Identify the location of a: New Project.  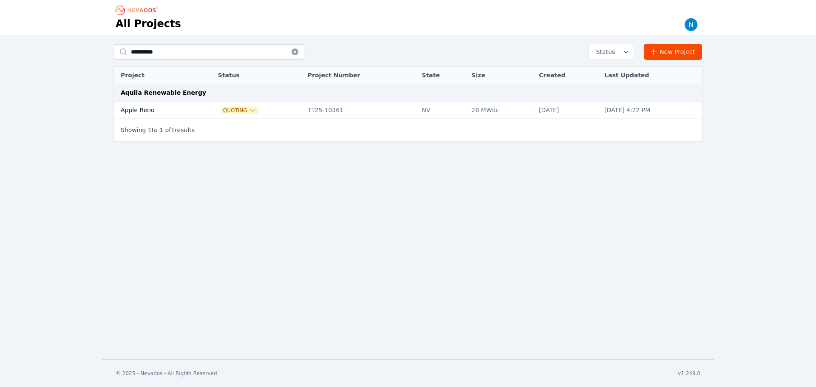
(673, 52).